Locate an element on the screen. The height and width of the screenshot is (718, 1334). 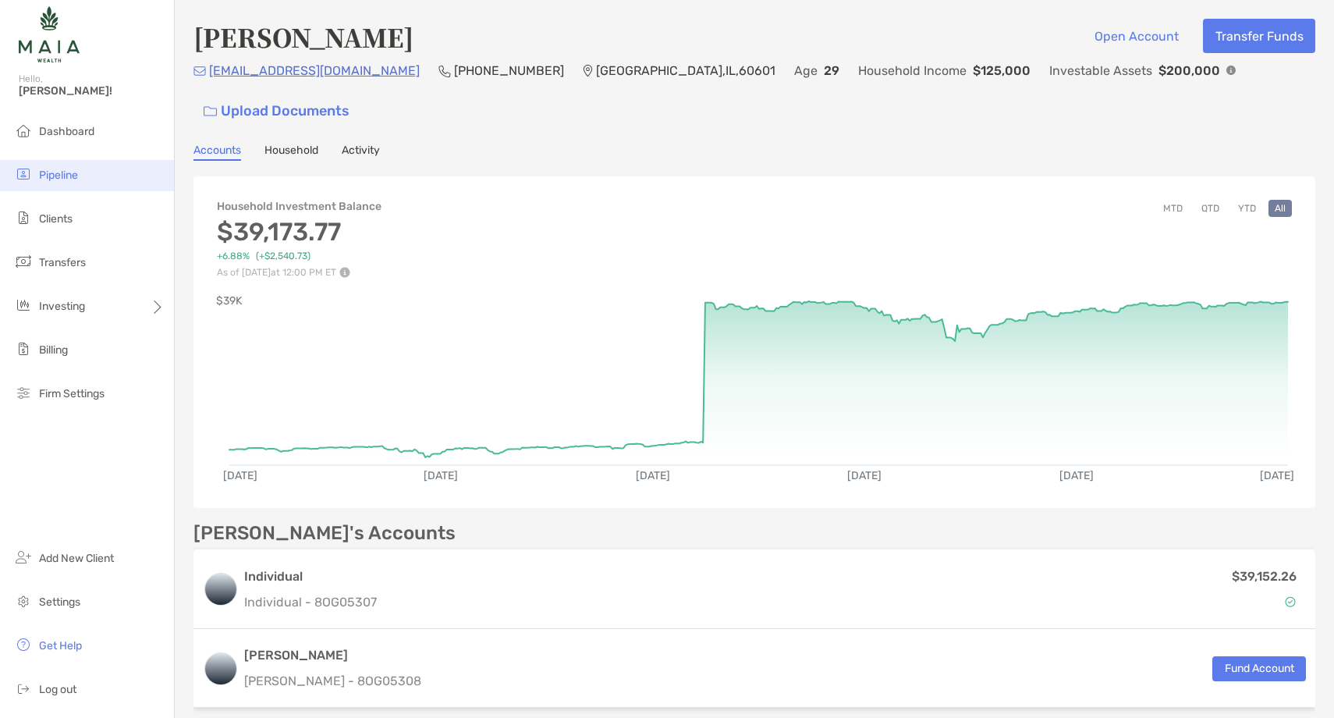
p: Household Income is located at coordinates (912, 70).